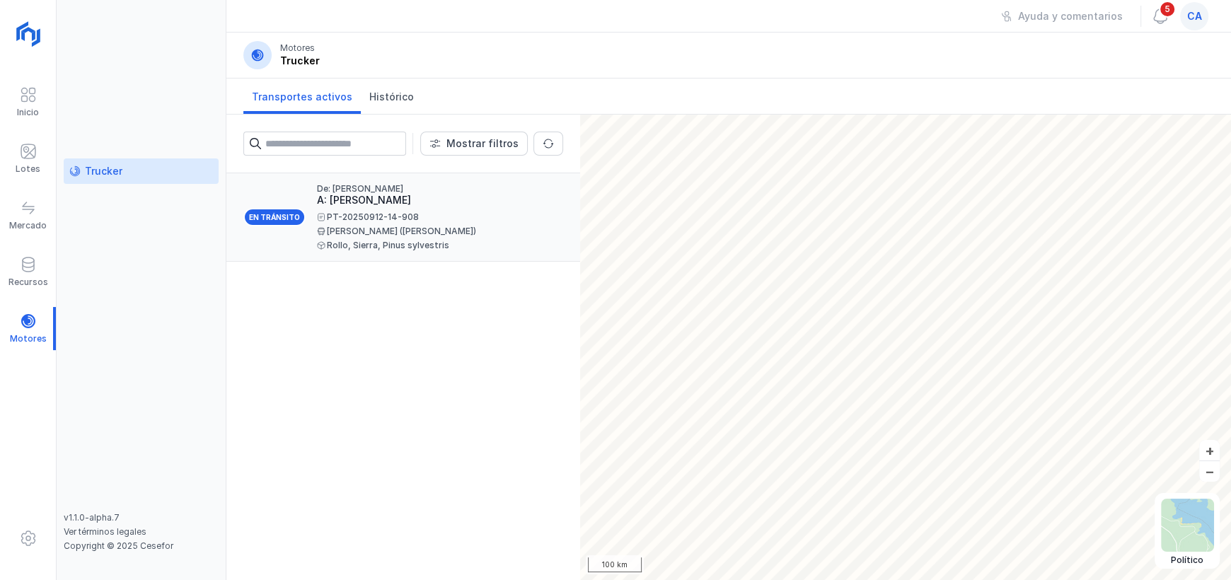 The height and width of the screenshot is (580, 1231). I want to click on div: v1.1.0-alpha.7, so click(141, 518).